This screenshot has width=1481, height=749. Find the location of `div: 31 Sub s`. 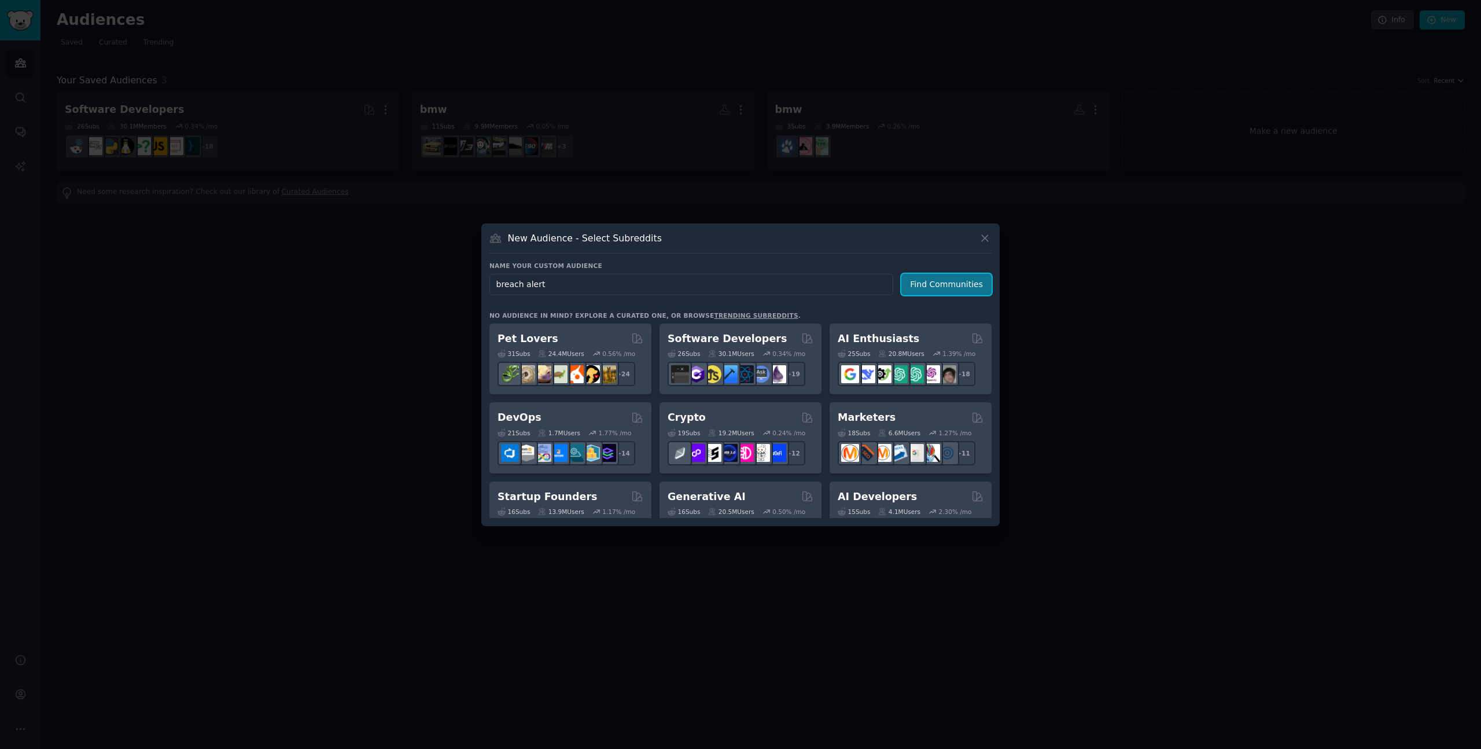

div: 31 Sub s is located at coordinates (514, 353).